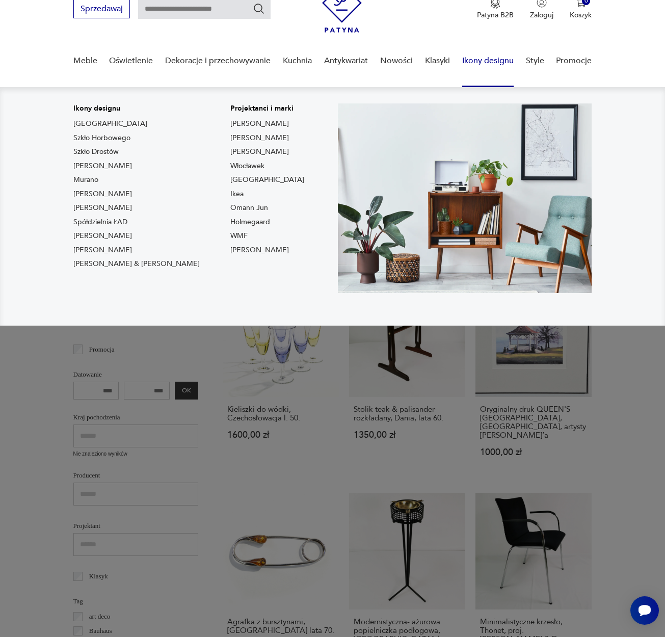 Image resolution: width=665 pixels, height=637 pixels. What do you see at coordinates (131, 61) in the screenshot?
I see `a: Oświetlenie` at bounding box center [131, 61].